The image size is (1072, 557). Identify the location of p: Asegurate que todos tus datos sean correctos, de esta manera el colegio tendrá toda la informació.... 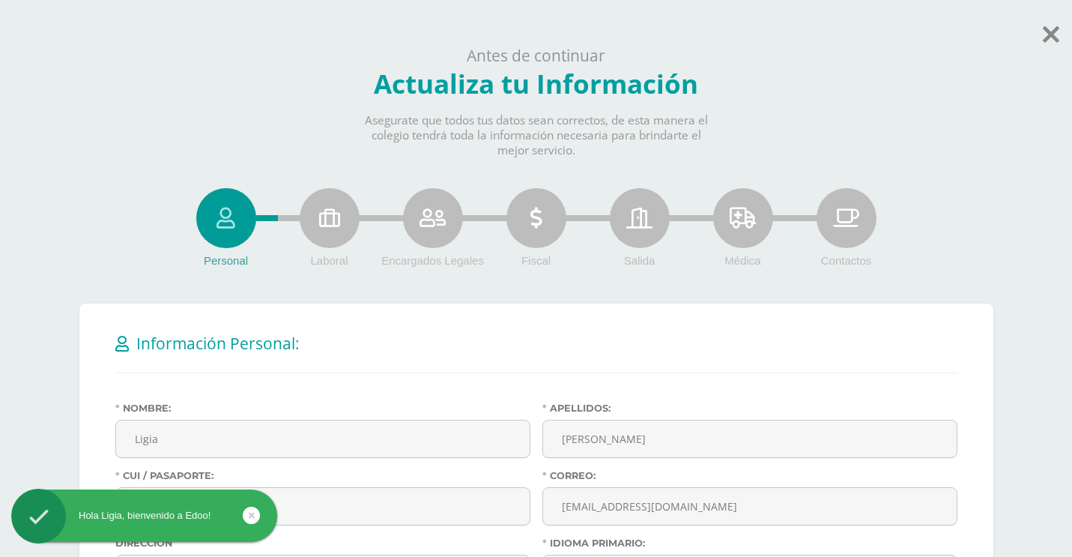
(536, 136).